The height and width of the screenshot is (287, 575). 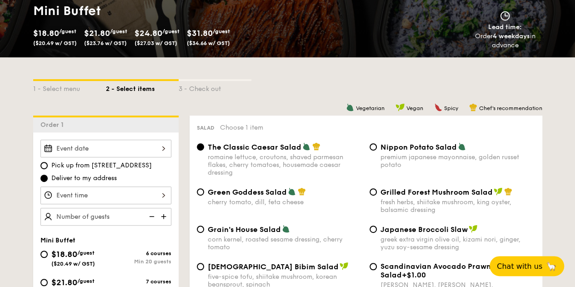 What do you see at coordinates (458, 206) in the screenshot?
I see `div: fresh herbs, shiitake mushroom, king oyster, balsamic dressing` at bounding box center [458, 206].